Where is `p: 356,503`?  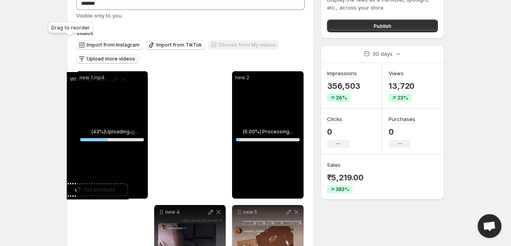 p: 356,503 is located at coordinates (344, 86).